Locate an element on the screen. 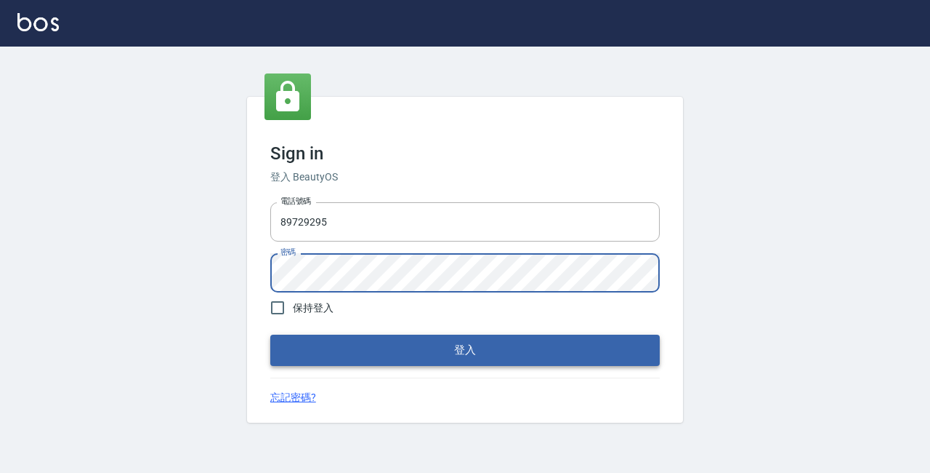 Image resolution: width=930 pixels, height=473 pixels. img: Logo is located at coordinates (38, 22).